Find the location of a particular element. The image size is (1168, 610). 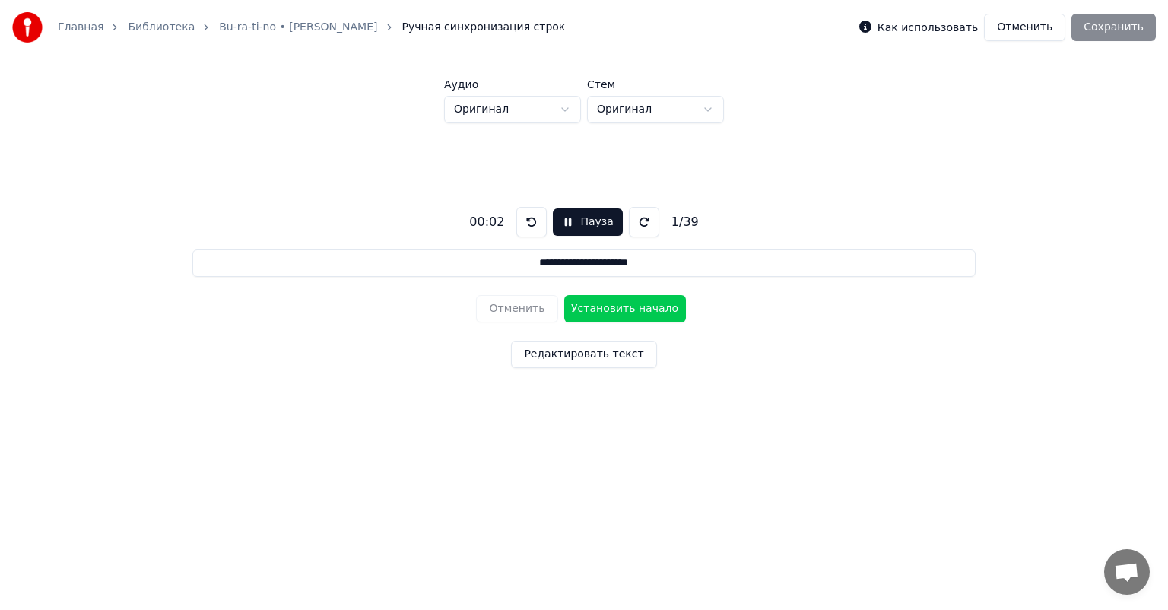

button: Редактировать текст is located at coordinates (583, 354).